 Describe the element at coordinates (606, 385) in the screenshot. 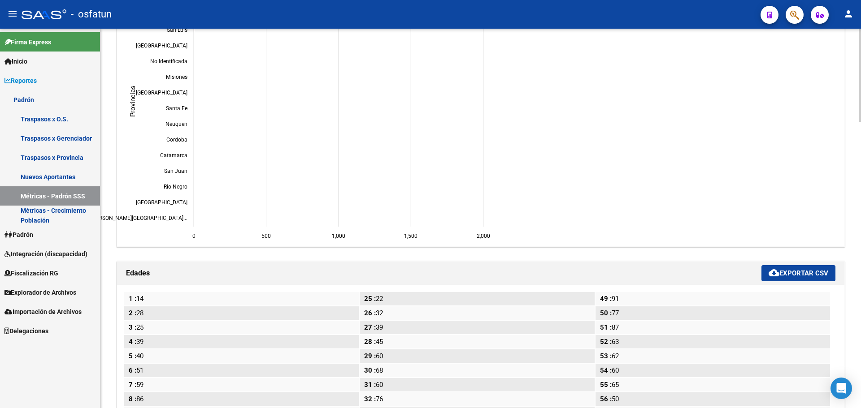

I see `span: 55 :` at that location.